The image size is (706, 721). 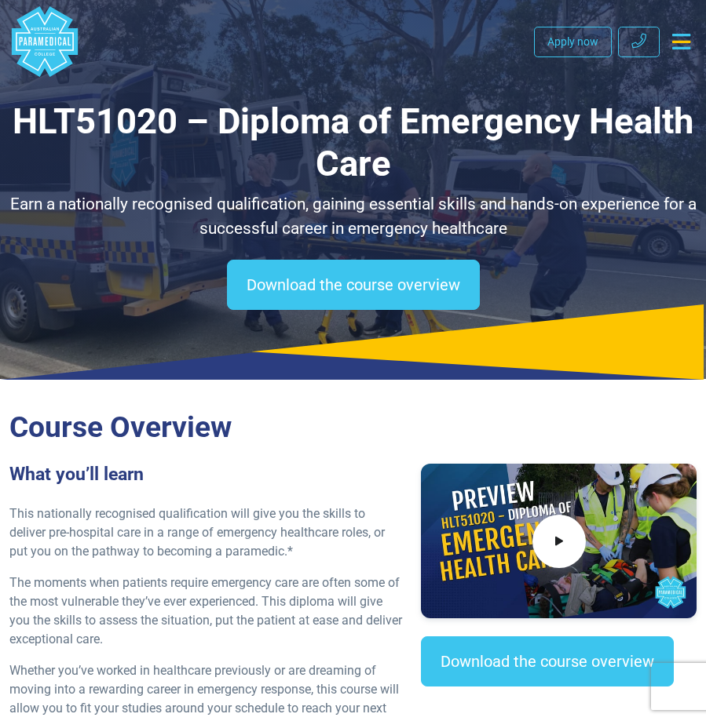 What do you see at coordinates (45, 42) in the screenshot?
I see `a: Australian Paramedical College` at bounding box center [45, 42].